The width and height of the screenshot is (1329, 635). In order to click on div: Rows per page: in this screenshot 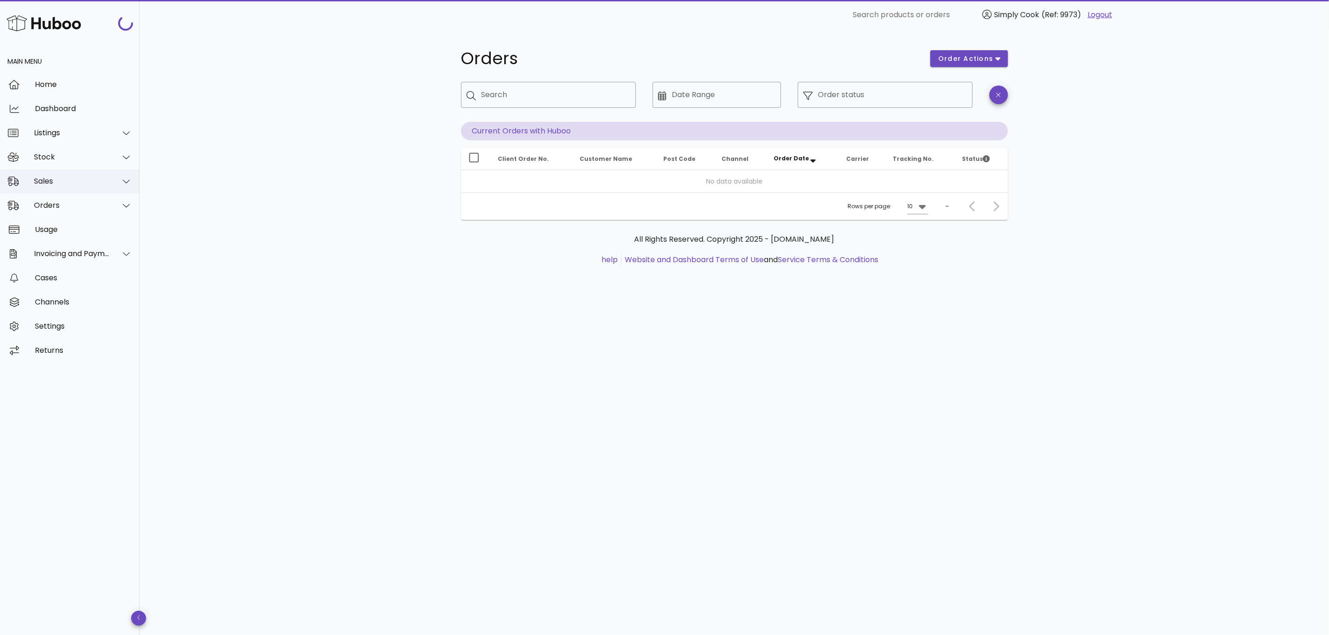, I will do `click(888, 206)`.